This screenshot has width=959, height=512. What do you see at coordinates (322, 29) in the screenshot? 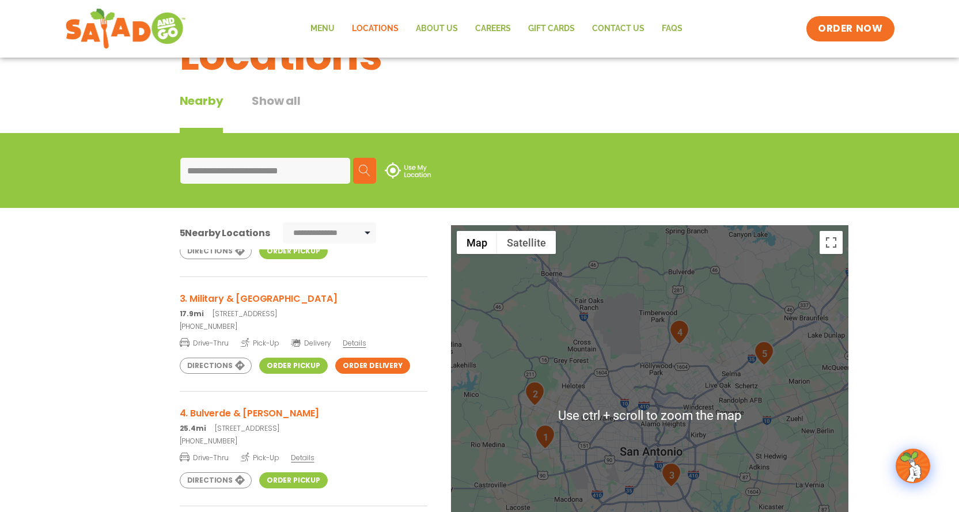
I see `a: Menu` at bounding box center [322, 29].